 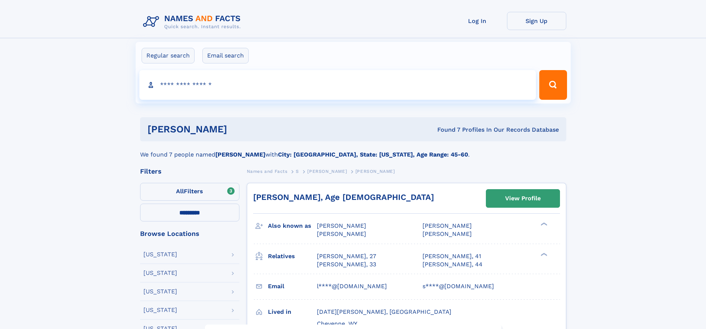 I want to click on h3: Also known as, so click(x=293, y=226).